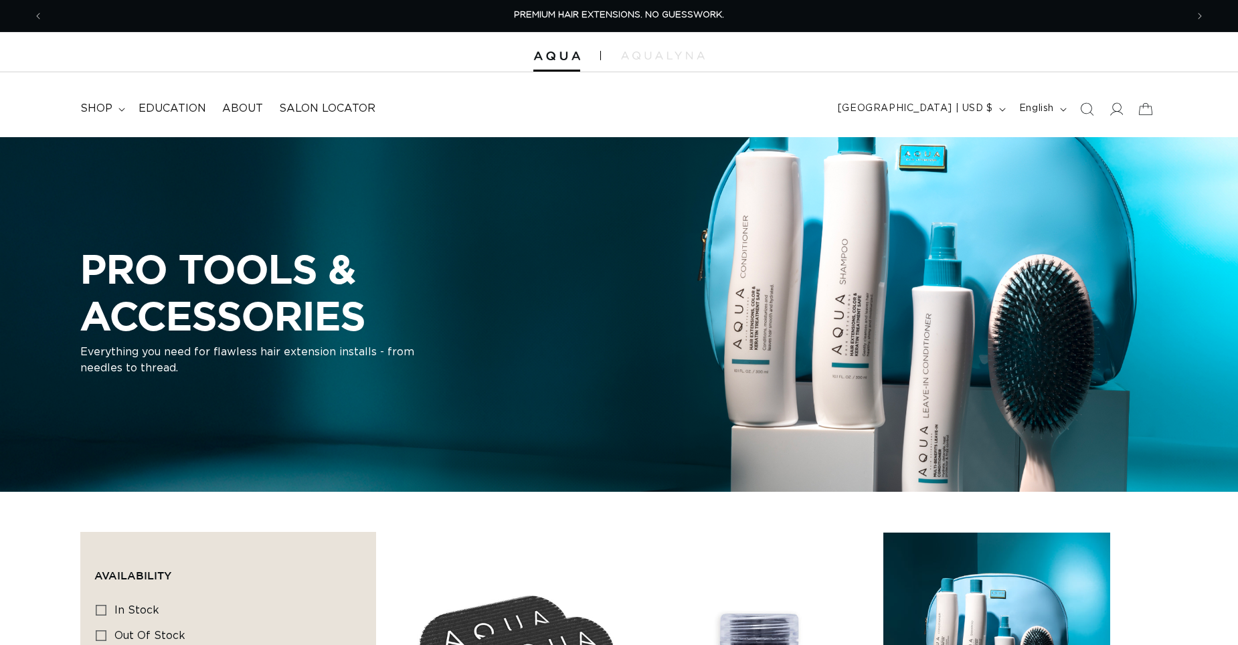 Image resolution: width=1238 pixels, height=645 pixels. What do you see at coordinates (1041, 109) in the screenshot?
I see `button: English` at bounding box center [1041, 109].